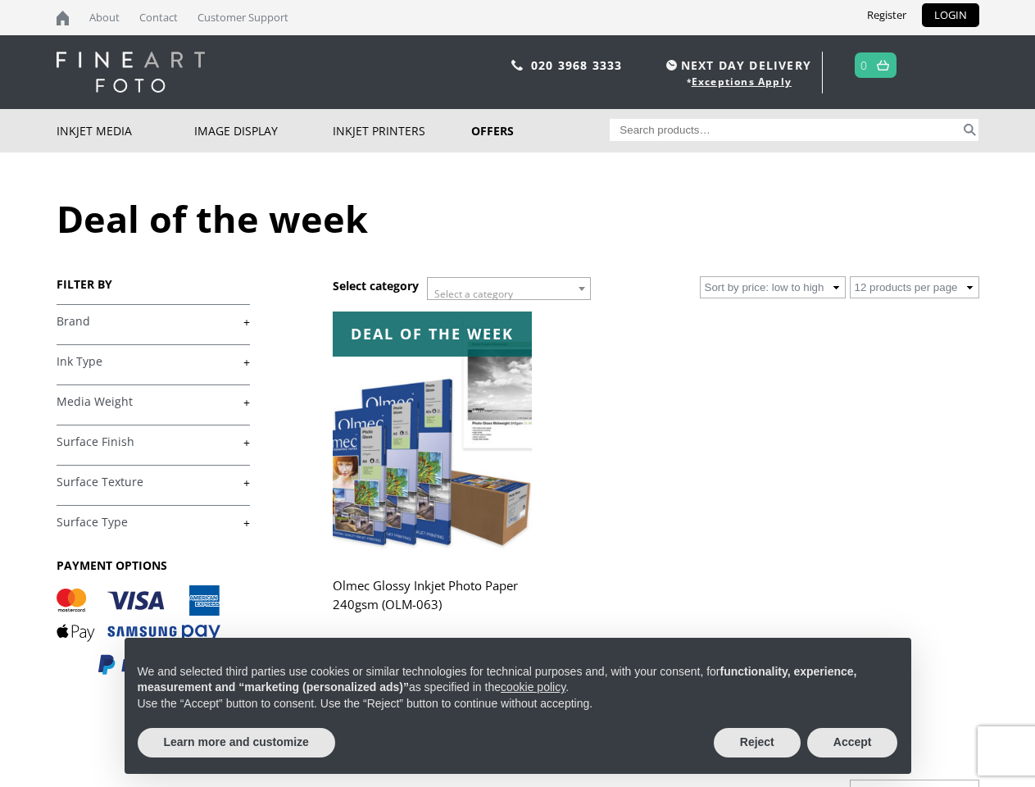 Image resolution: width=1035 pixels, height=787 pixels. I want to click on h4: Surface Type, so click(153, 521).